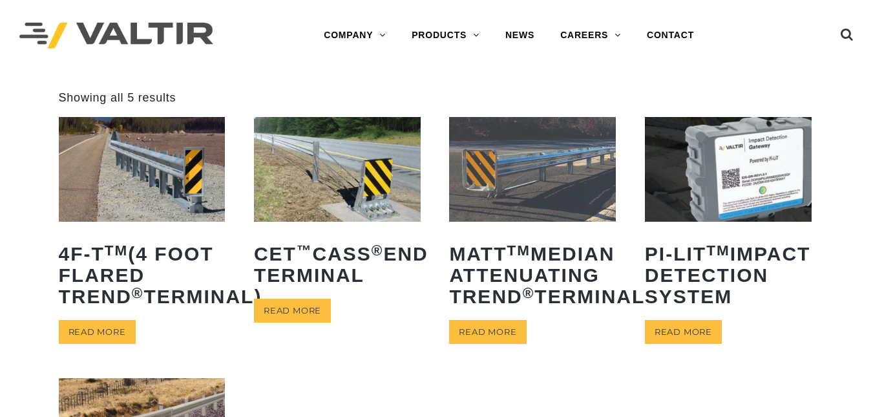 This screenshot has width=873, height=417. I want to click on a: PI-LITTMImpact Detection System, so click(728, 216).